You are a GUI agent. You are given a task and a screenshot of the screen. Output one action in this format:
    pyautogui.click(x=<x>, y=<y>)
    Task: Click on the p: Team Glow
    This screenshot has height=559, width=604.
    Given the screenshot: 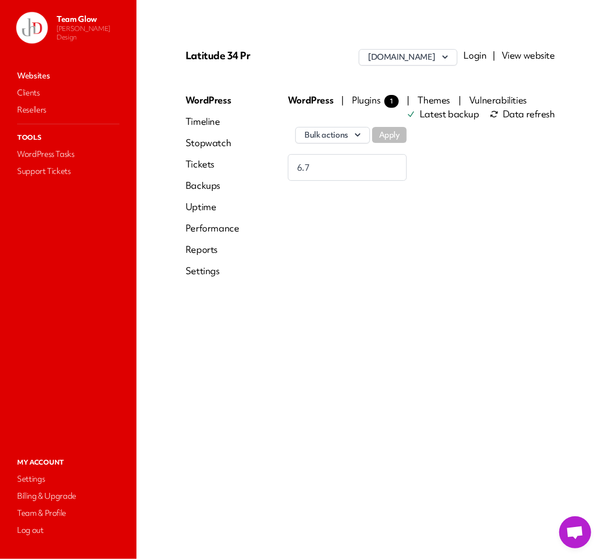 What is the action you would take?
    pyautogui.click(x=92, y=19)
    